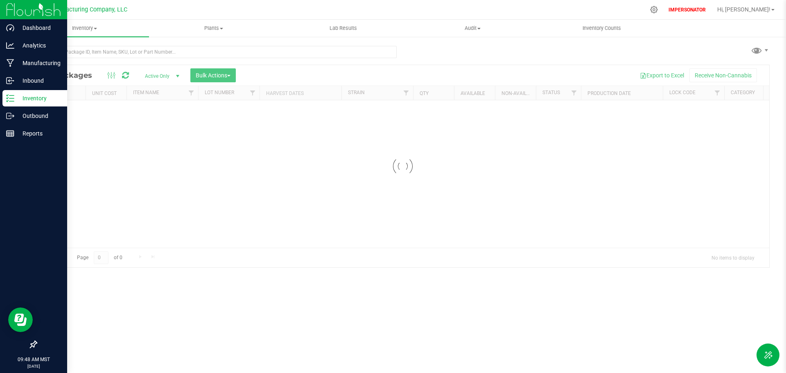 This screenshot has width=786, height=373. What do you see at coordinates (602, 28) in the screenshot?
I see `a: Inventory Counts` at bounding box center [602, 28].